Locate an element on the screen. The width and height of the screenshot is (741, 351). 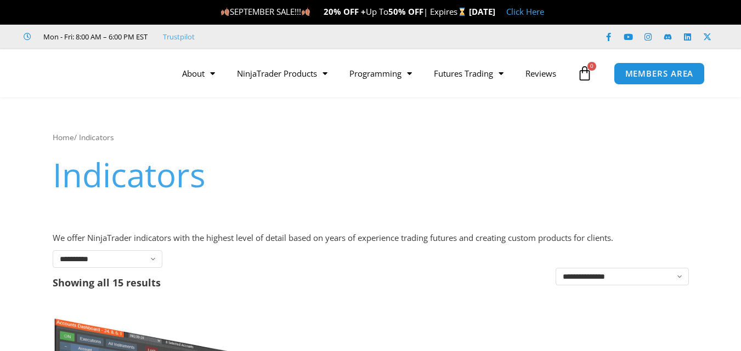
img: LogoAI | Affordable Indicators – NinjaTrader is located at coordinates (89, 73).